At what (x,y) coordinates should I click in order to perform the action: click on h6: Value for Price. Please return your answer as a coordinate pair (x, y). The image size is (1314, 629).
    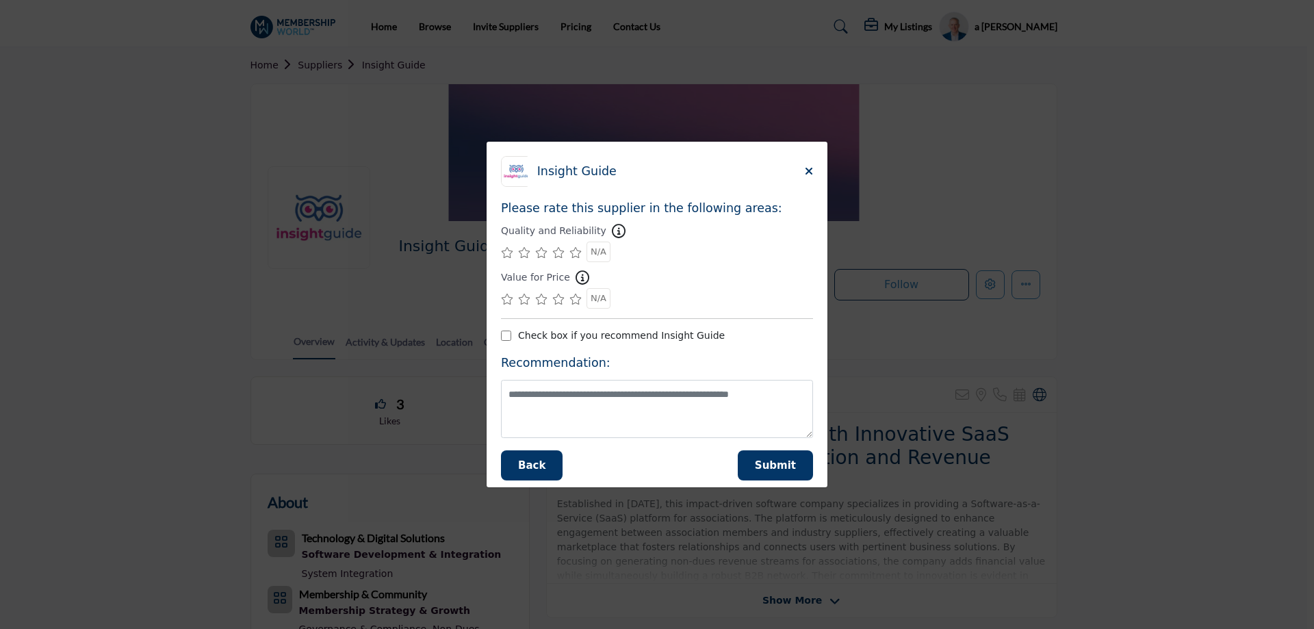
    Looking at the image, I should click on (535, 277).